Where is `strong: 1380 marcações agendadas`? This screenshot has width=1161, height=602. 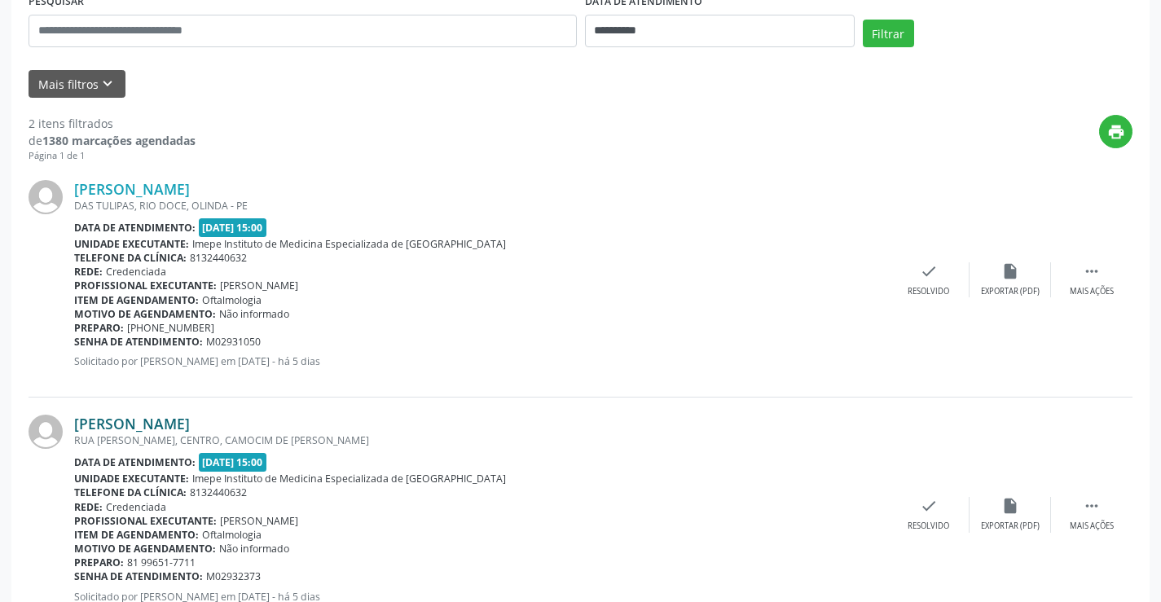
strong: 1380 marcações agendadas is located at coordinates (119, 140).